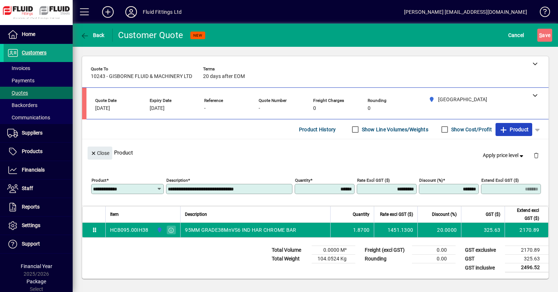  Describe the element at coordinates (470, 130) in the screenshot. I see `label: Show Cost/Profit` at that location.